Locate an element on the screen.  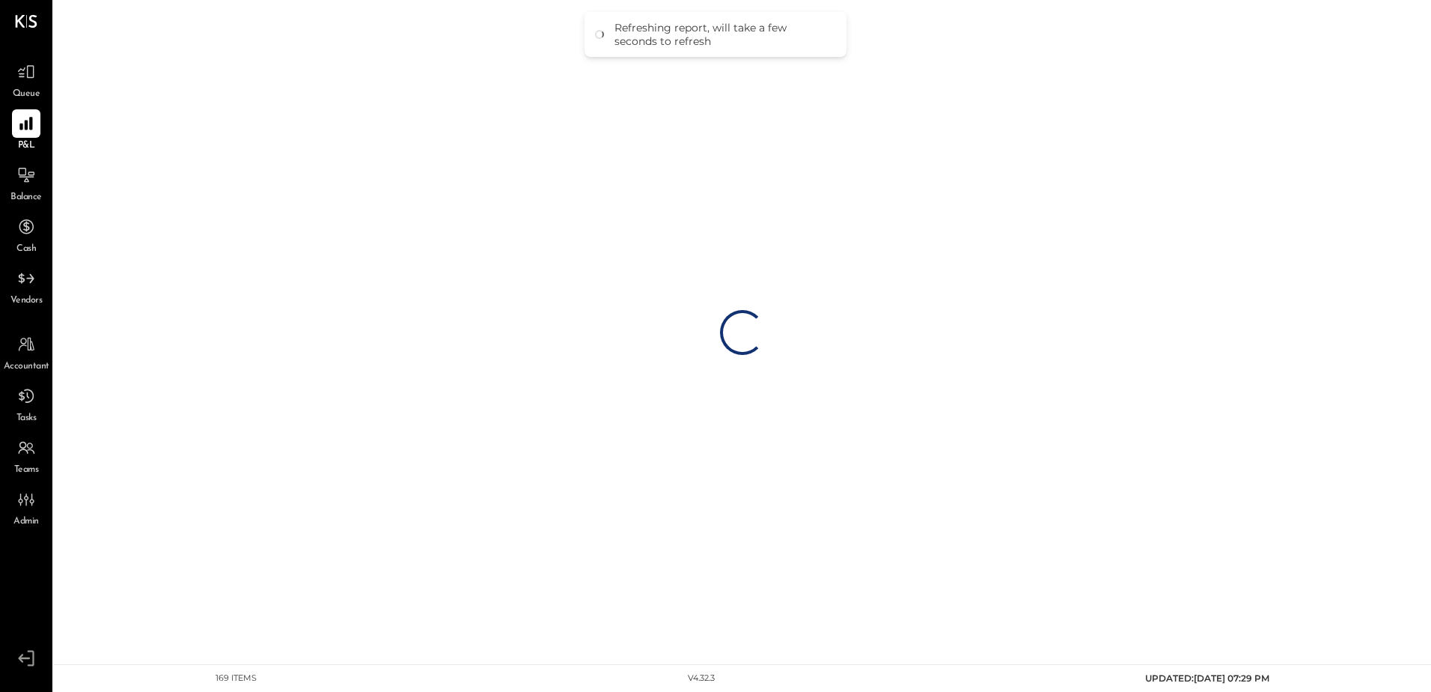
a: P&L is located at coordinates (26, 131).